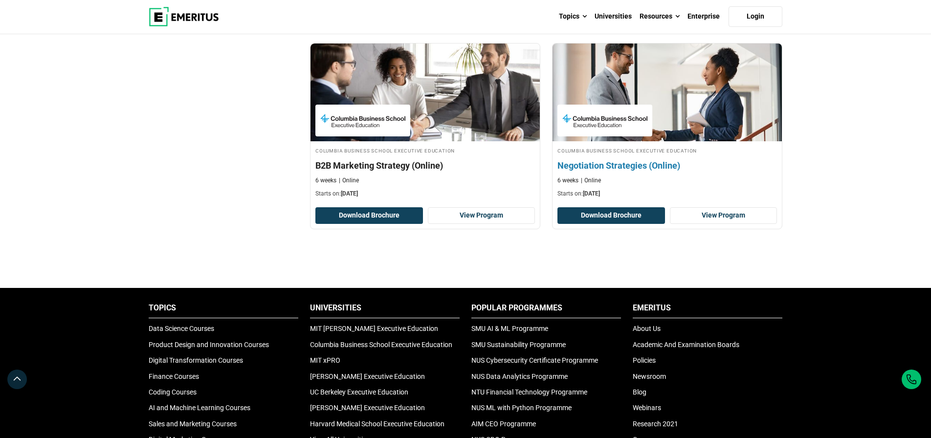  I want to click on a: Coding Courses, so click(173, 392).